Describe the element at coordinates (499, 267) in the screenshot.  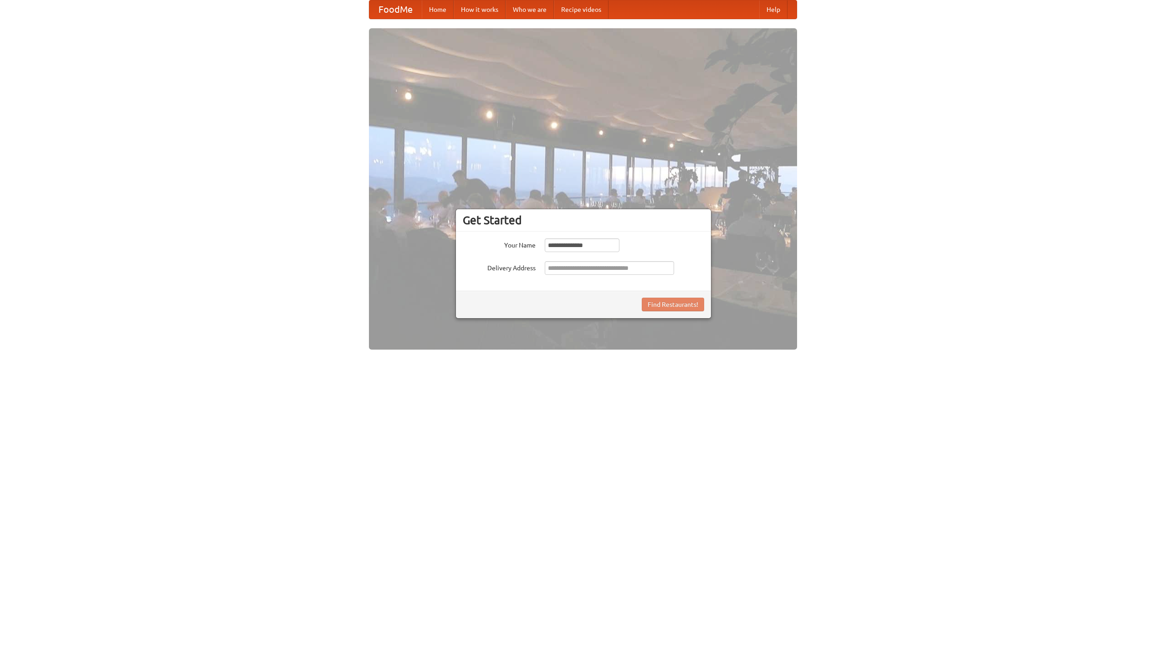
I see `label: Delivery Address` at that location.